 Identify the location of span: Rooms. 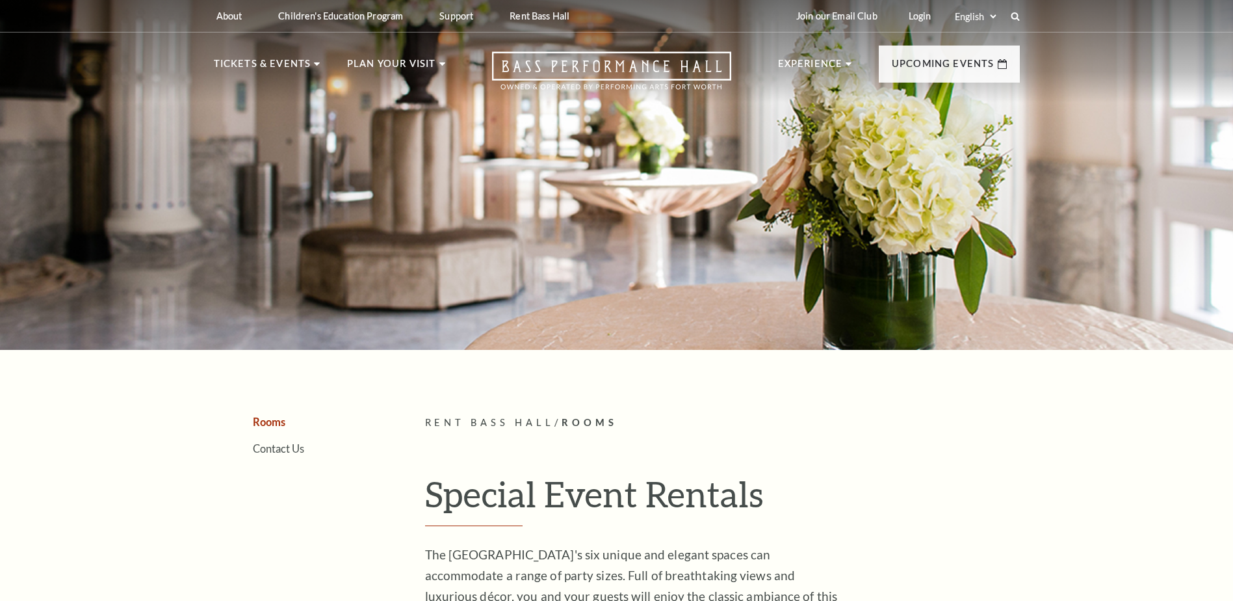
(589, 422).